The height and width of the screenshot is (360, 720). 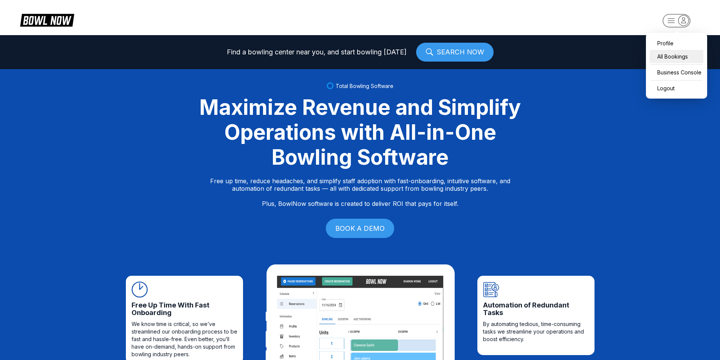 What do you see at coordinates (360, 228) in the screenshot?
I see `a: BOOK A DEMO` at bounding box center [360, 228].